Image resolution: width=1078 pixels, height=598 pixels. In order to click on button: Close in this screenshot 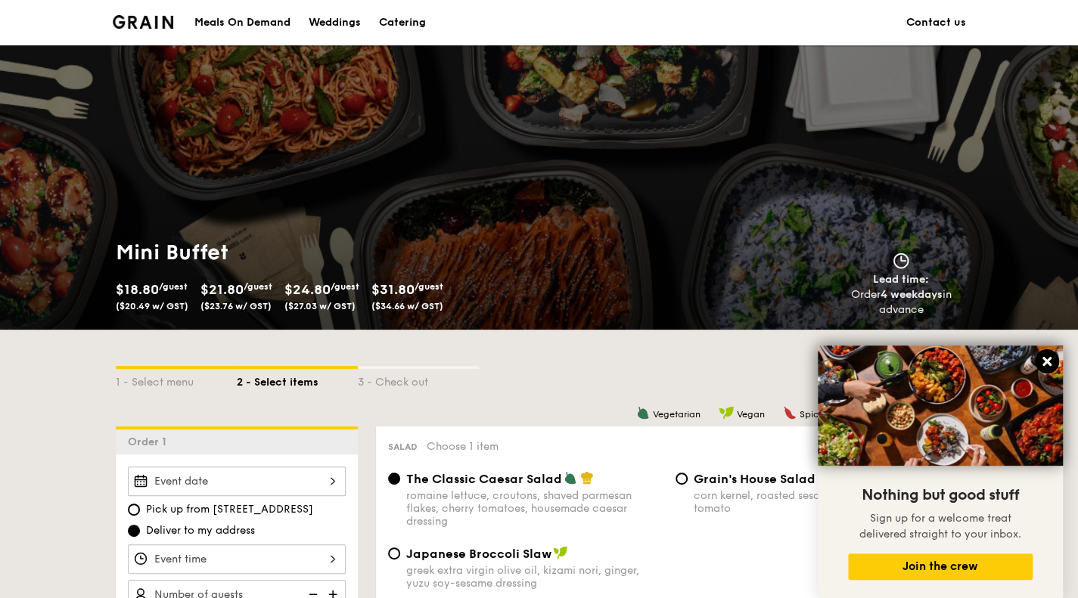, I will do `click(1047, 362)`.